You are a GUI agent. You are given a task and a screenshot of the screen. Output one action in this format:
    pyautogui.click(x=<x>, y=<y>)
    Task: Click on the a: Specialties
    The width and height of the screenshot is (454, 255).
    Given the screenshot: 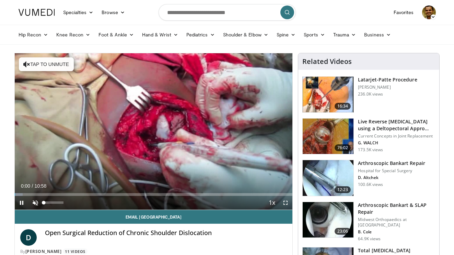 What is the action you would take?
    pyautogui.click(x=78, y=12)
    